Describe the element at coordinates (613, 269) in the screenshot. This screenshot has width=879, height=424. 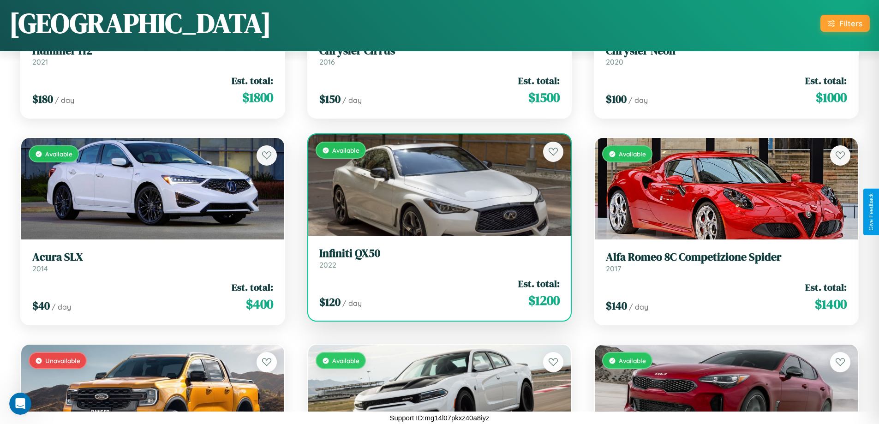
I see `span: 2017` at that location.